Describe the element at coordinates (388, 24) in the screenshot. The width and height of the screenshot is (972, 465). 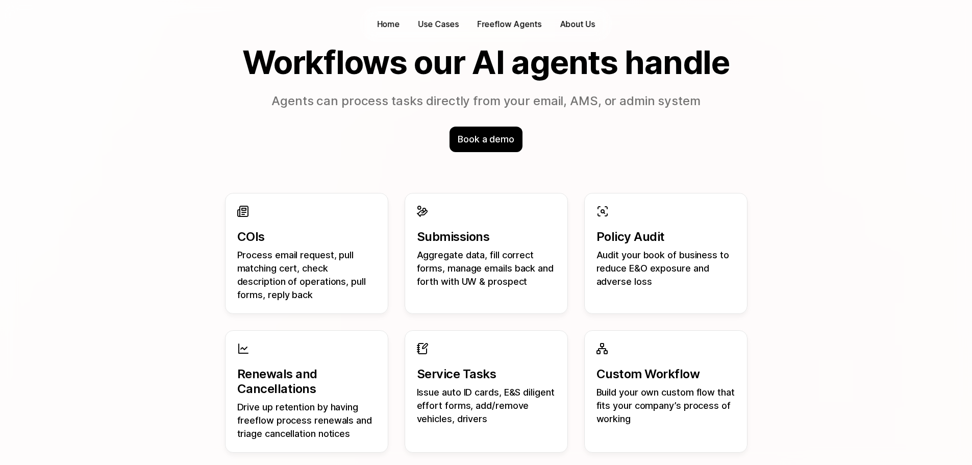
I see `p: Home` at that location.